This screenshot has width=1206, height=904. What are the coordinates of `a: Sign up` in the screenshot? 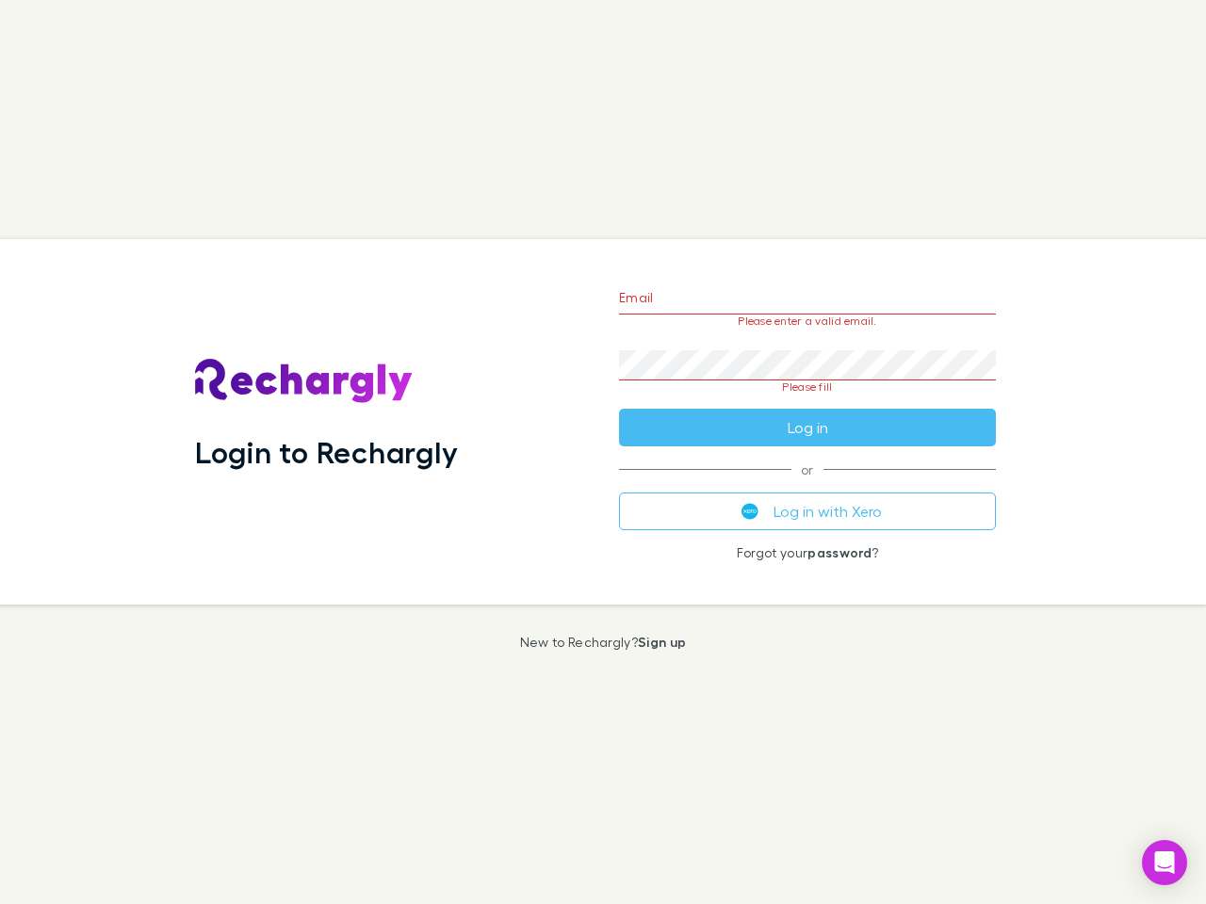 It's located at (661, 641).